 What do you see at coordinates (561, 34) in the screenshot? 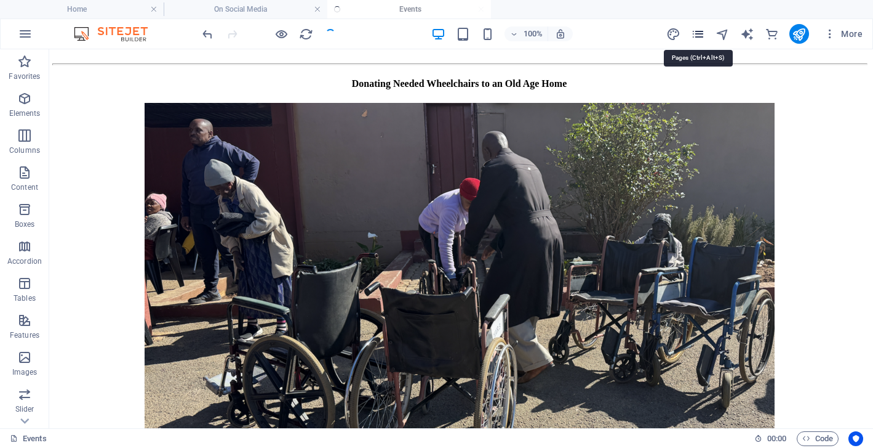
I see `i: On resize automatically adjust zoom level to fit chosen device.` at bounding box center [561, 34].